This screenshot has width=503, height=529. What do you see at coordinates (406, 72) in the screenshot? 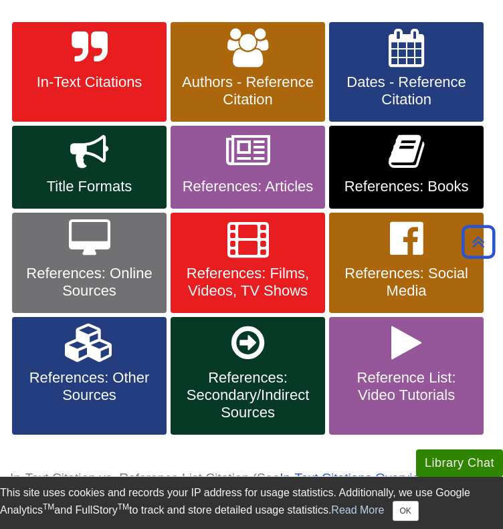
I see `a: Dates - Reference Citation` at bounding box center [406, 72].